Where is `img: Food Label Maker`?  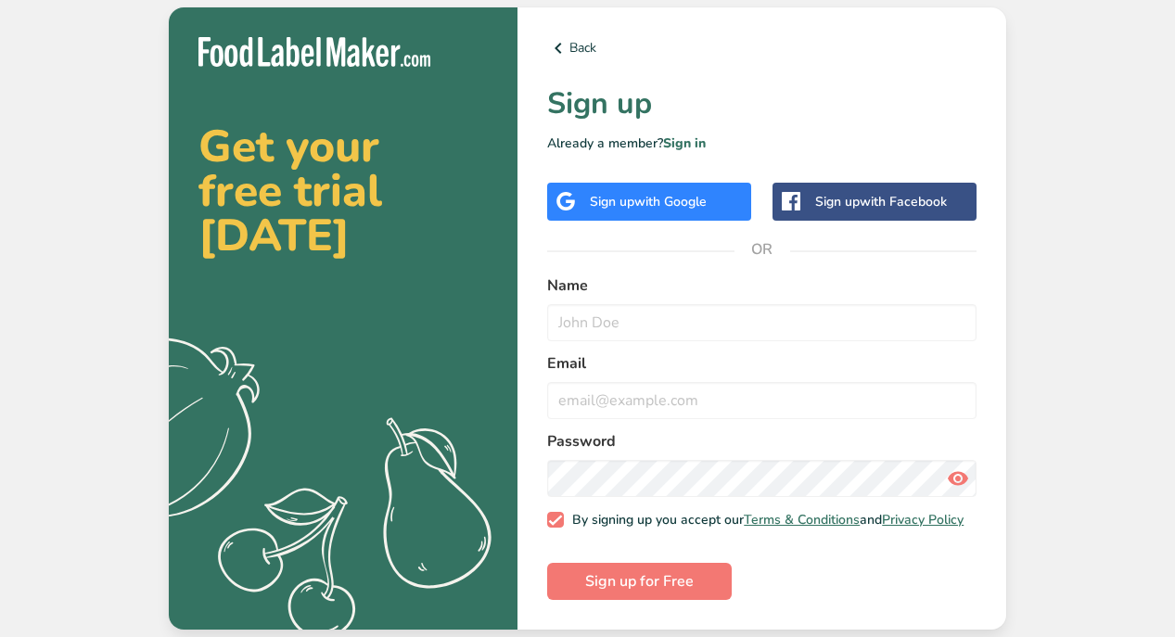
img: Food Label Maker is located at coordinates (314, 52).